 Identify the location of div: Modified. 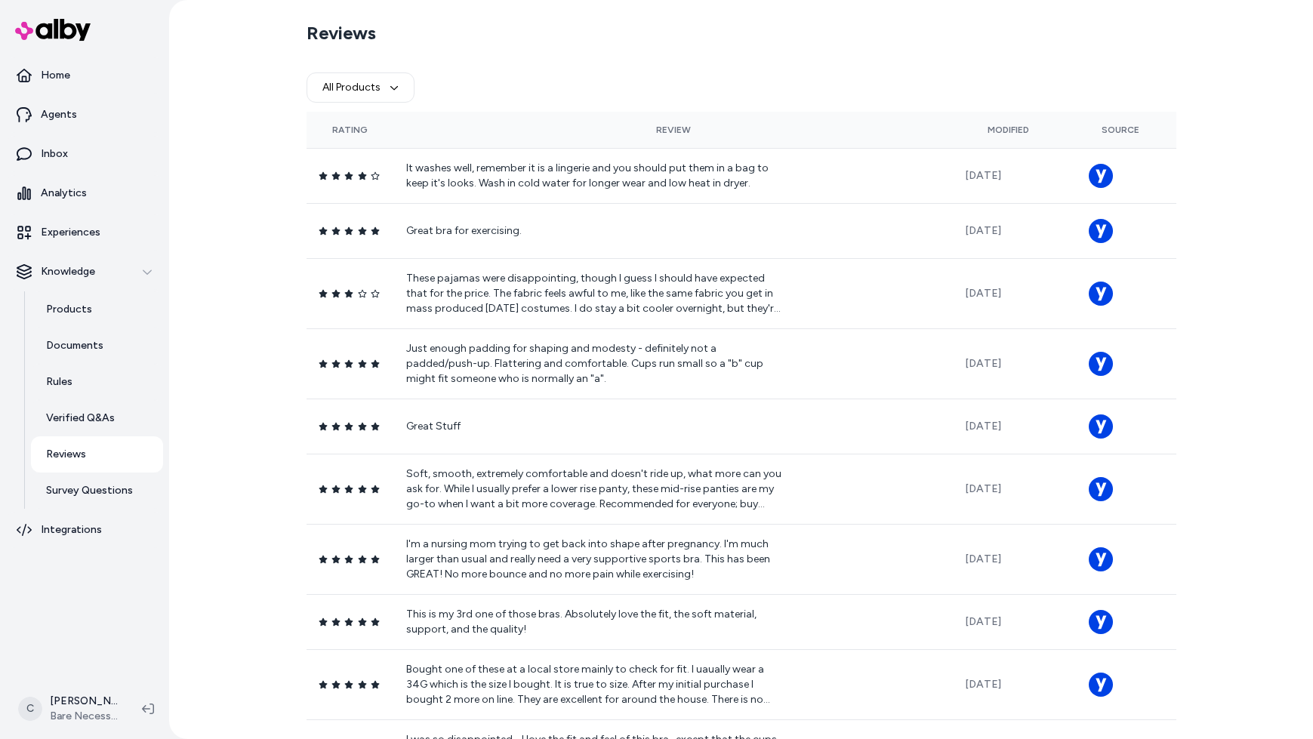
(1009, 130).